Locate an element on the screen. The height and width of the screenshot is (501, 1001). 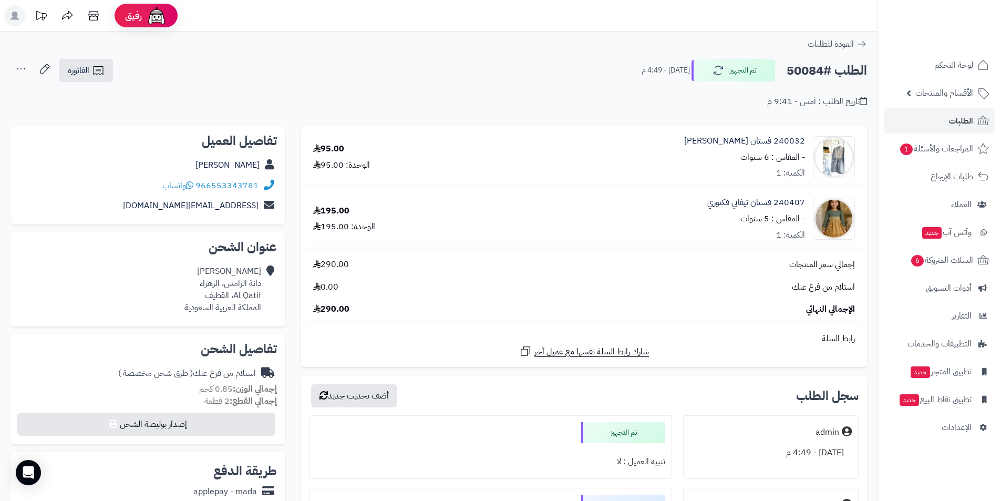
span: 0.00 is located at coordinates (326, 287).